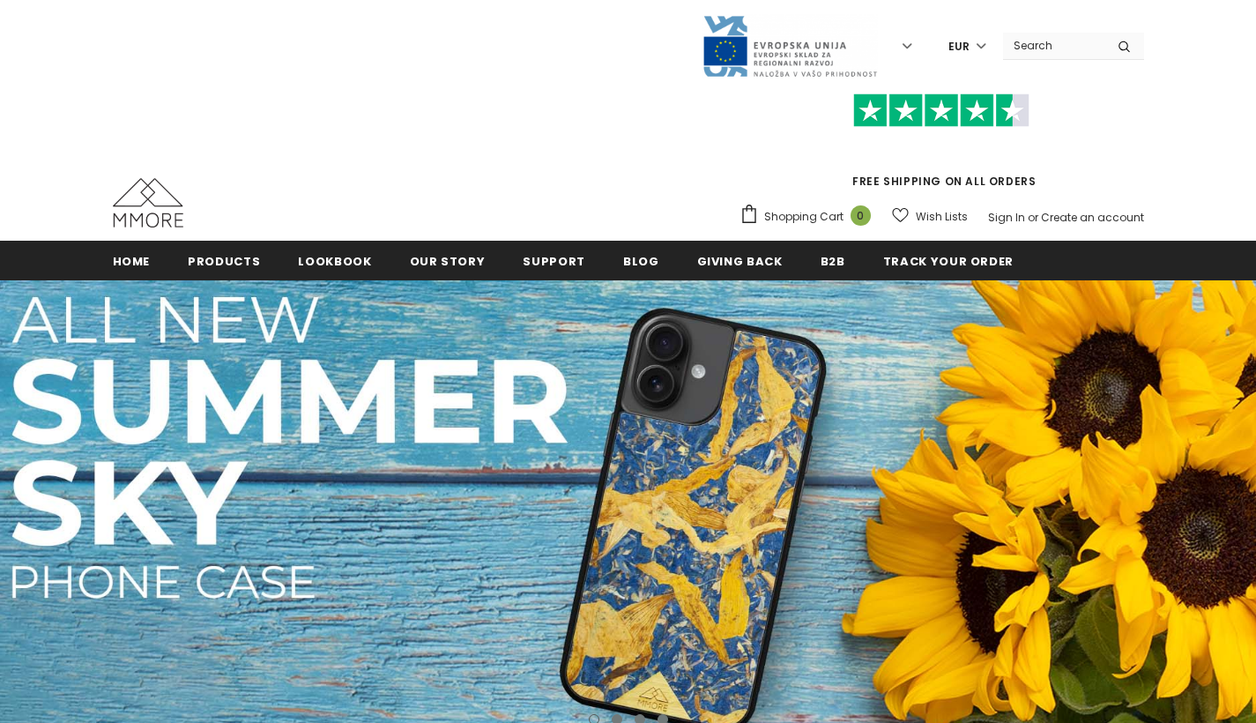  What do you see at coordinates (641, 260) in the screenshot?
I see `a: Blog` at bounding box center [641, 260].